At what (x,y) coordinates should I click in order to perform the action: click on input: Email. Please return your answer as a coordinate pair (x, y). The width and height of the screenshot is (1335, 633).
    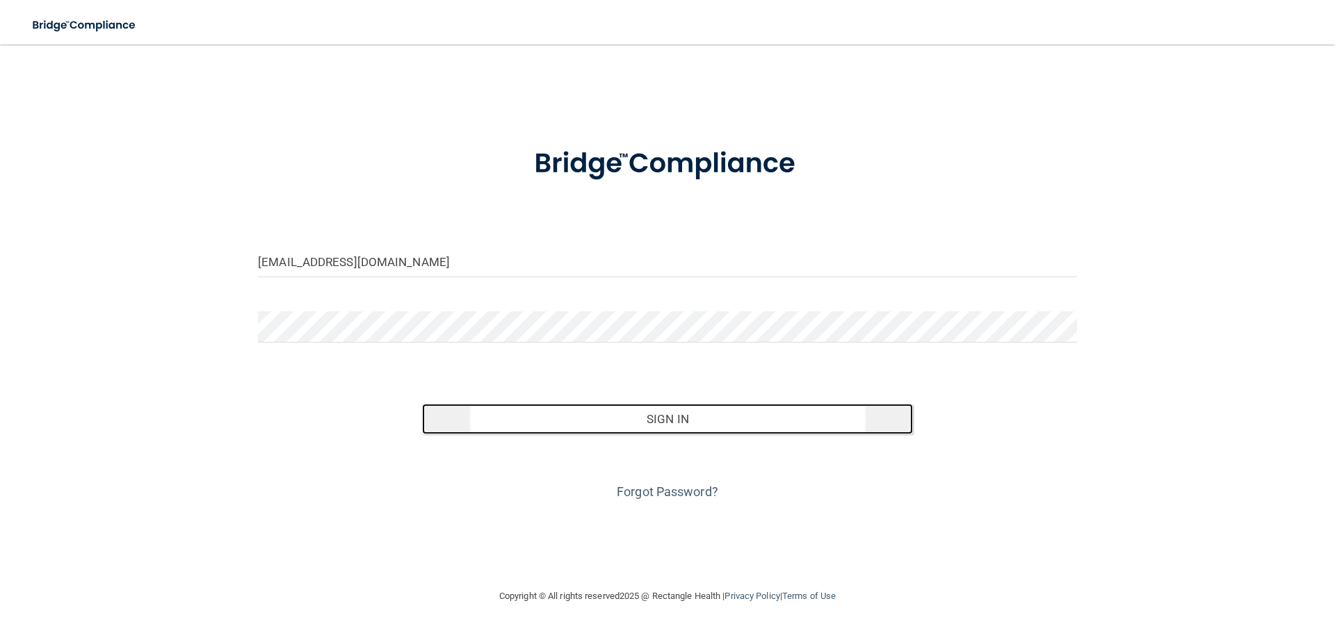
    Looking at the image, I should click on (668, 261).